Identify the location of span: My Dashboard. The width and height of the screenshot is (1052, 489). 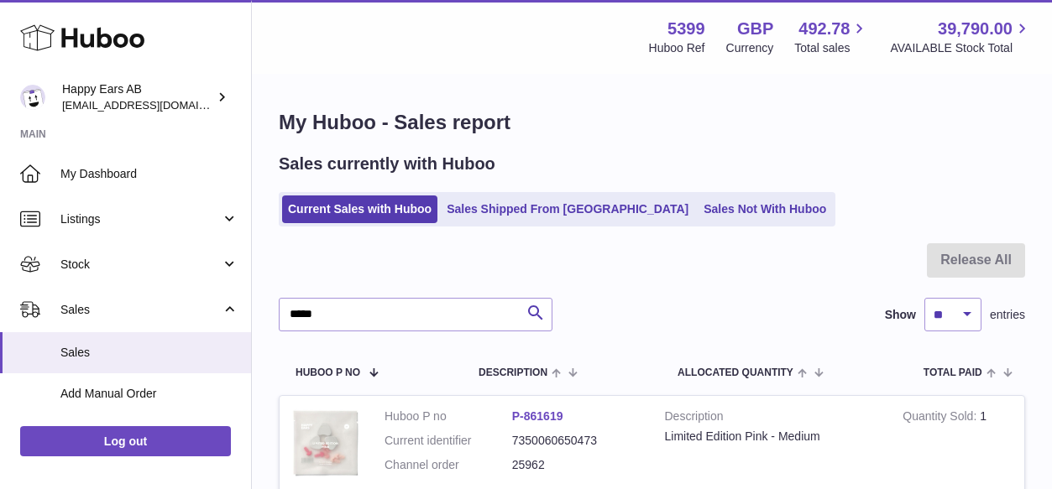
(149, 174).